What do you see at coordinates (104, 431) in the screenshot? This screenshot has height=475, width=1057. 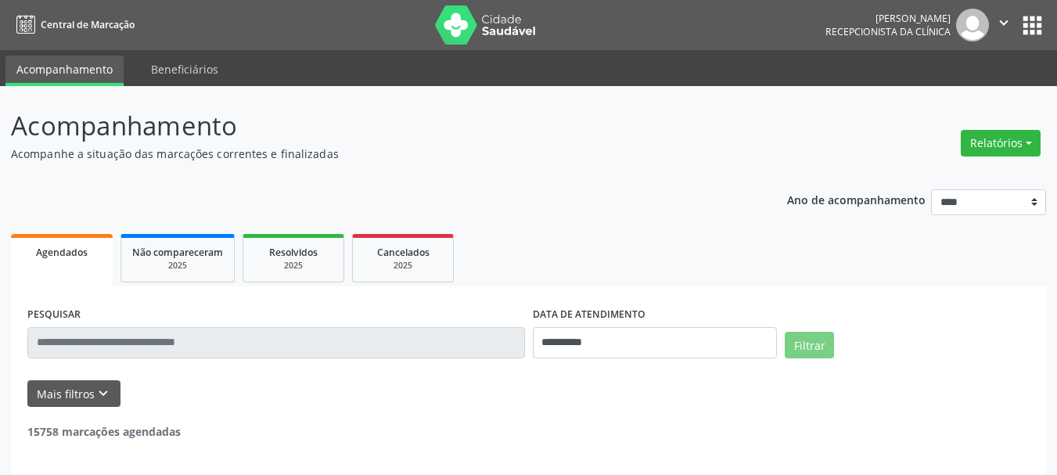 I see `strong: 15758 marcações agendadas` at bounding box center [104, 431].